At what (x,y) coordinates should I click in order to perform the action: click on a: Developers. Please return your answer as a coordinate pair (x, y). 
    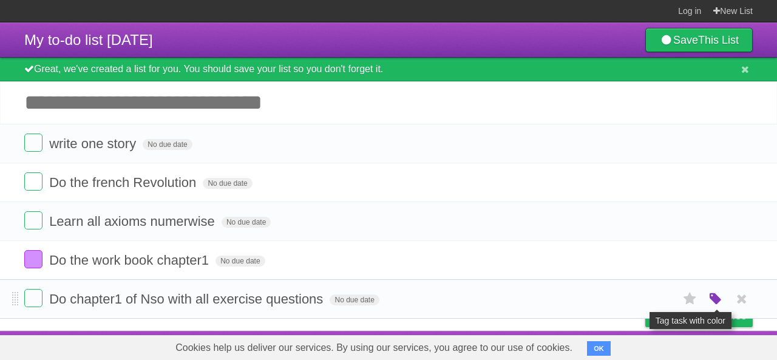
    Looking at the image, I should click on (548, 345).